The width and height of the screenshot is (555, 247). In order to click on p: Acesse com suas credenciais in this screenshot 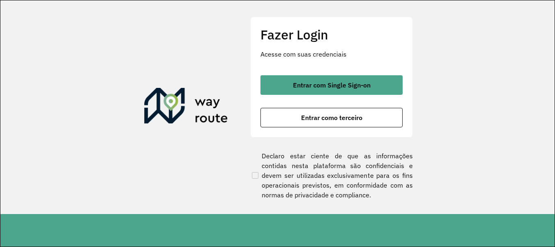, I will do `click(332, 54)`.